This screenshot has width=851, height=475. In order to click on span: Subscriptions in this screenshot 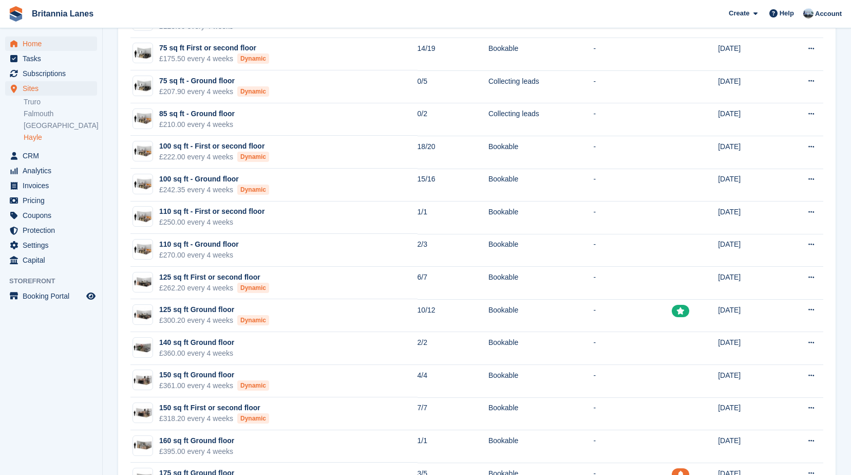, I will do `click(53, 73)`.